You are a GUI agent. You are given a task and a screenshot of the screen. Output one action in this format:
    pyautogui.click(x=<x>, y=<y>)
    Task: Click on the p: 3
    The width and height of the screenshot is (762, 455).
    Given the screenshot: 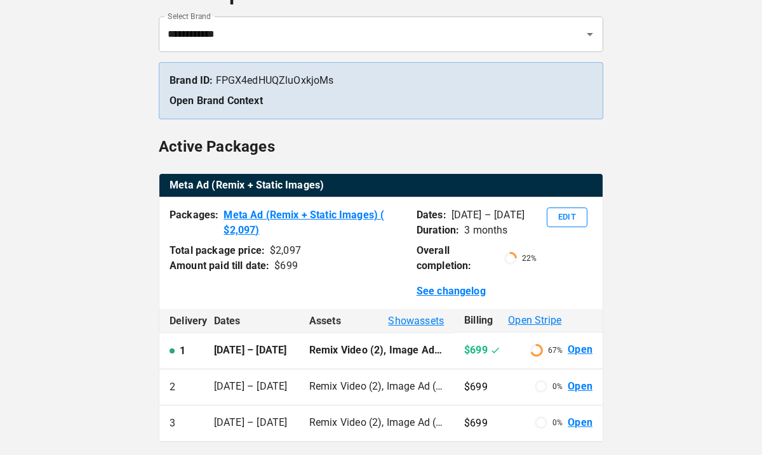 What is the action you would take?
    pyautogui.click(x=172, y=423)
    